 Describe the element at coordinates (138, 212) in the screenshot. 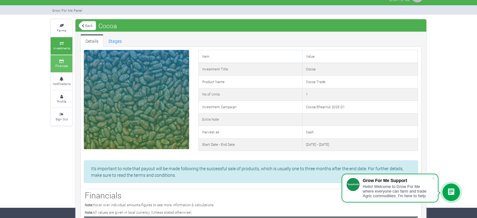

I see `small: All values are given in local currency (Unless stated otherwise)` at that location.